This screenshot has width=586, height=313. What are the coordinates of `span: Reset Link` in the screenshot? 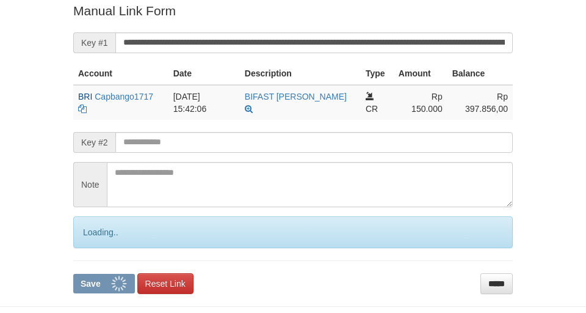 It's located at (165, 283).